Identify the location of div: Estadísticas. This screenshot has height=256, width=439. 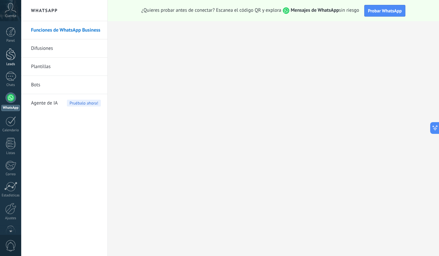
(11, 196).